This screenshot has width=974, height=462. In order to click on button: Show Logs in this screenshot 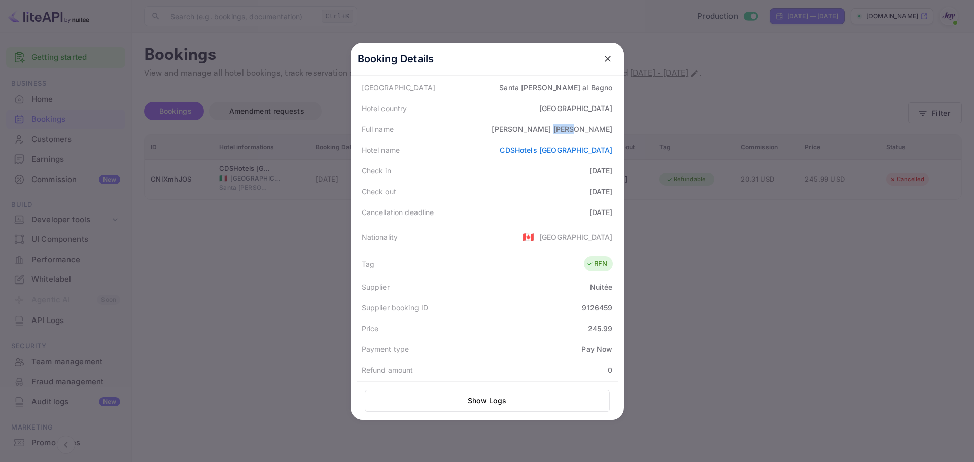, I will do `click(487, 401)`.